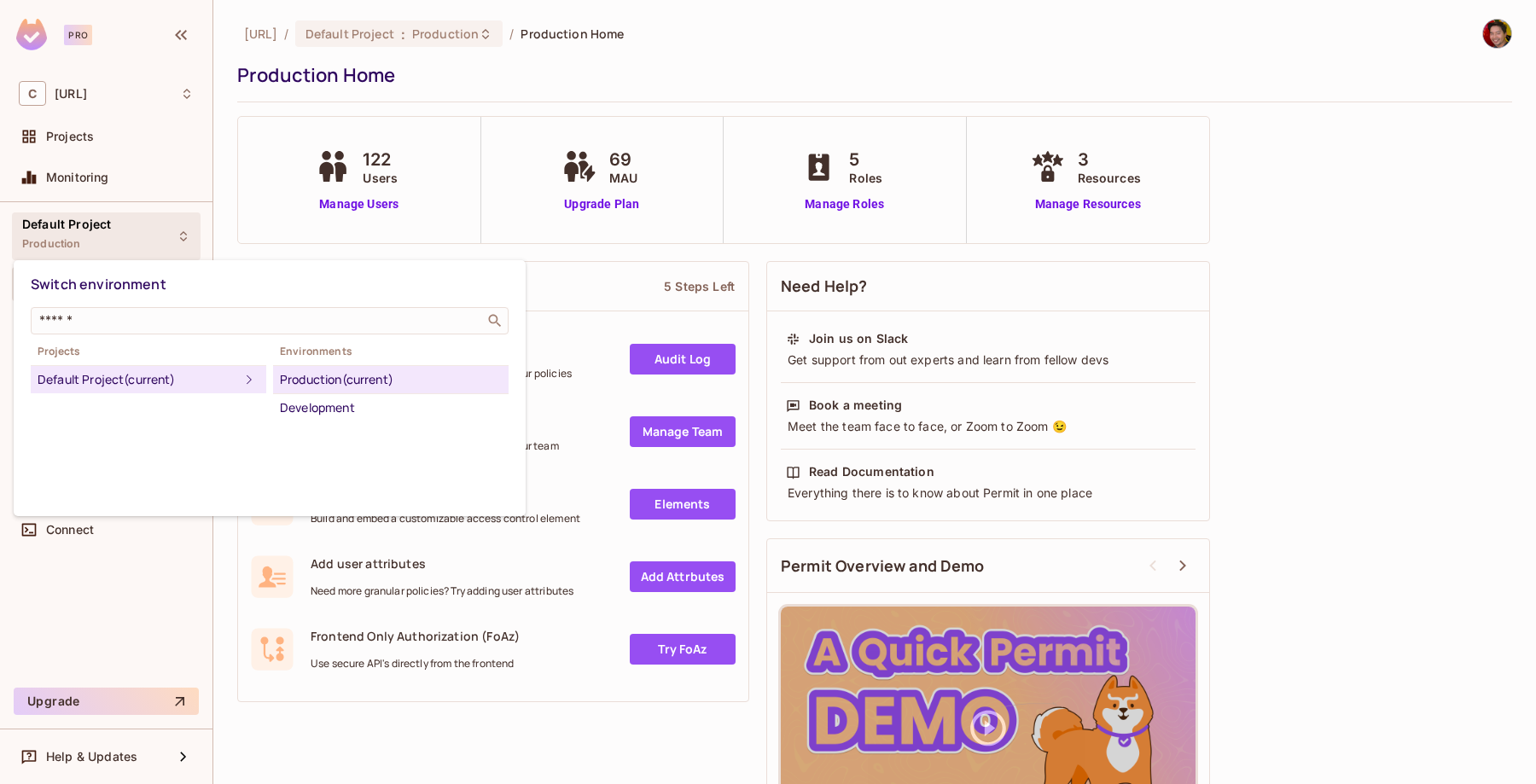 Image resolution: width=1536 pixels, height=784 pixels. I want to click on div: Production (current), so click(391, 380).